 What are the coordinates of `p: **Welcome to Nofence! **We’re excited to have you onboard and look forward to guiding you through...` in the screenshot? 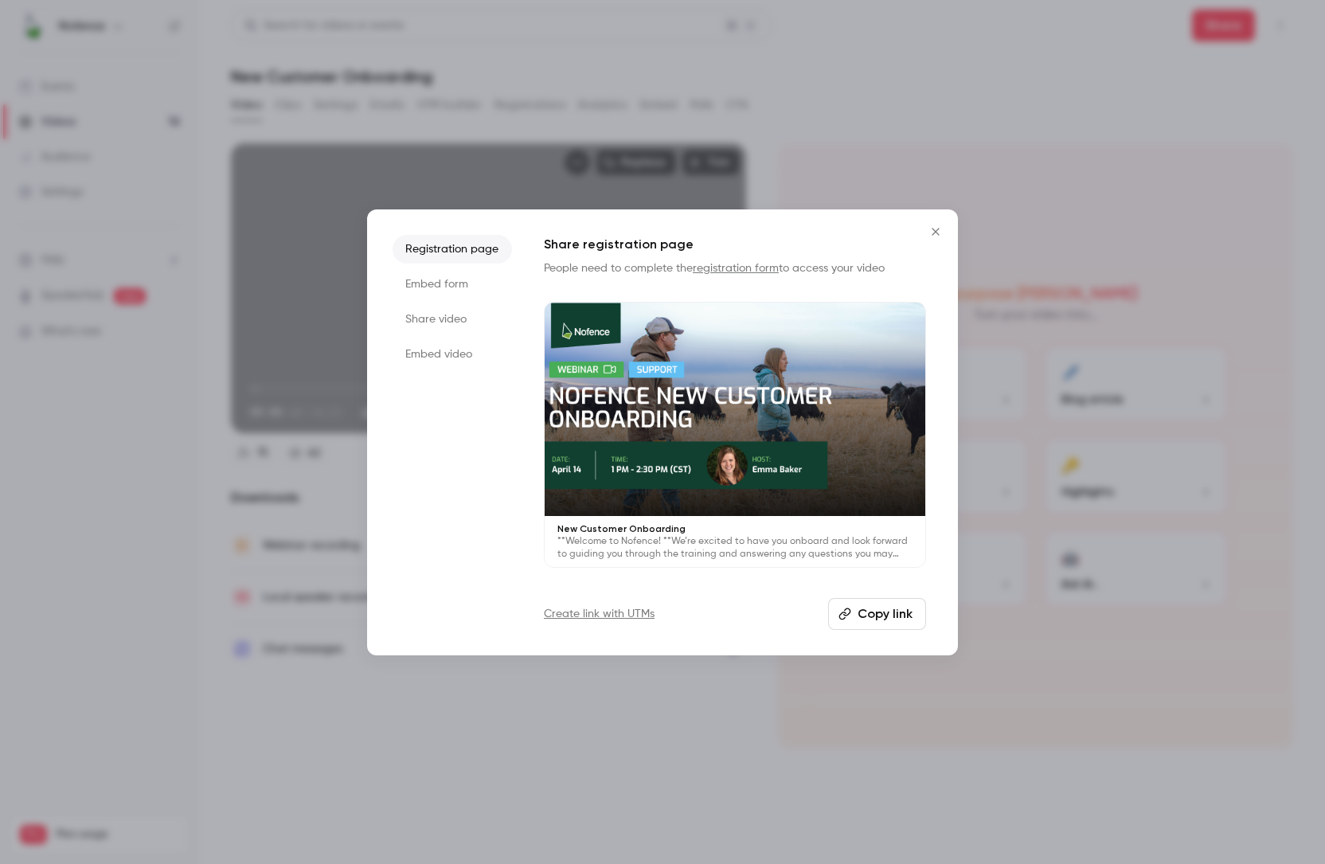 It's located at (735, 548).